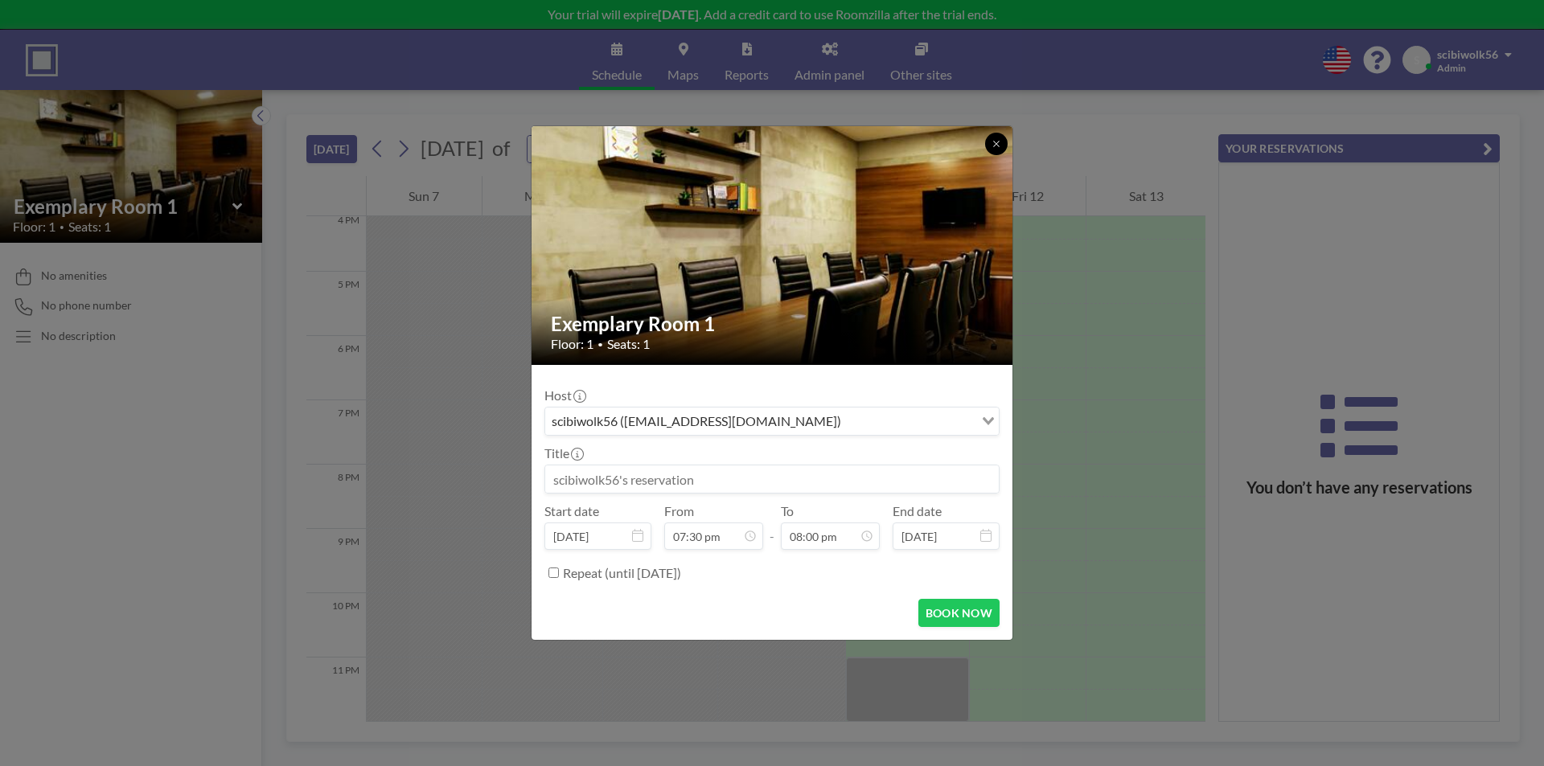 The height and width of the screenshot is (766, 1544). Describe the element at coordinates (909, 421) in the screenshot. I see `input: Search for option` at that location.